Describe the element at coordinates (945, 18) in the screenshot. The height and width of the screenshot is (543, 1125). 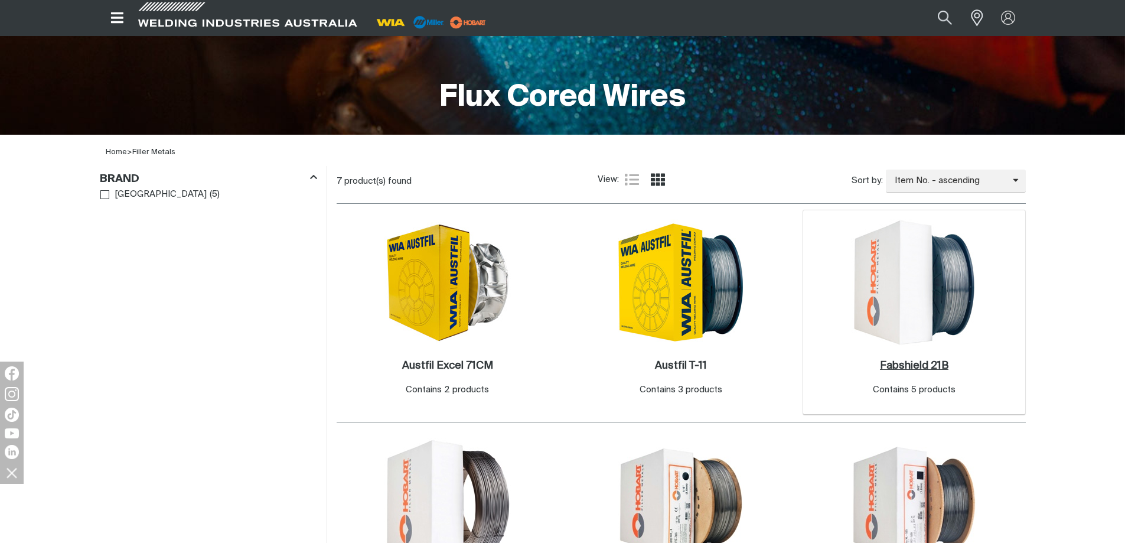
I see `button: Search products` at that location.